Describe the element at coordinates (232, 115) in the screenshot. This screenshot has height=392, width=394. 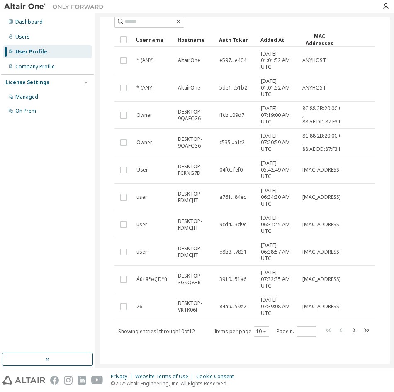
I see `span: ffcb...09d7` at that location.